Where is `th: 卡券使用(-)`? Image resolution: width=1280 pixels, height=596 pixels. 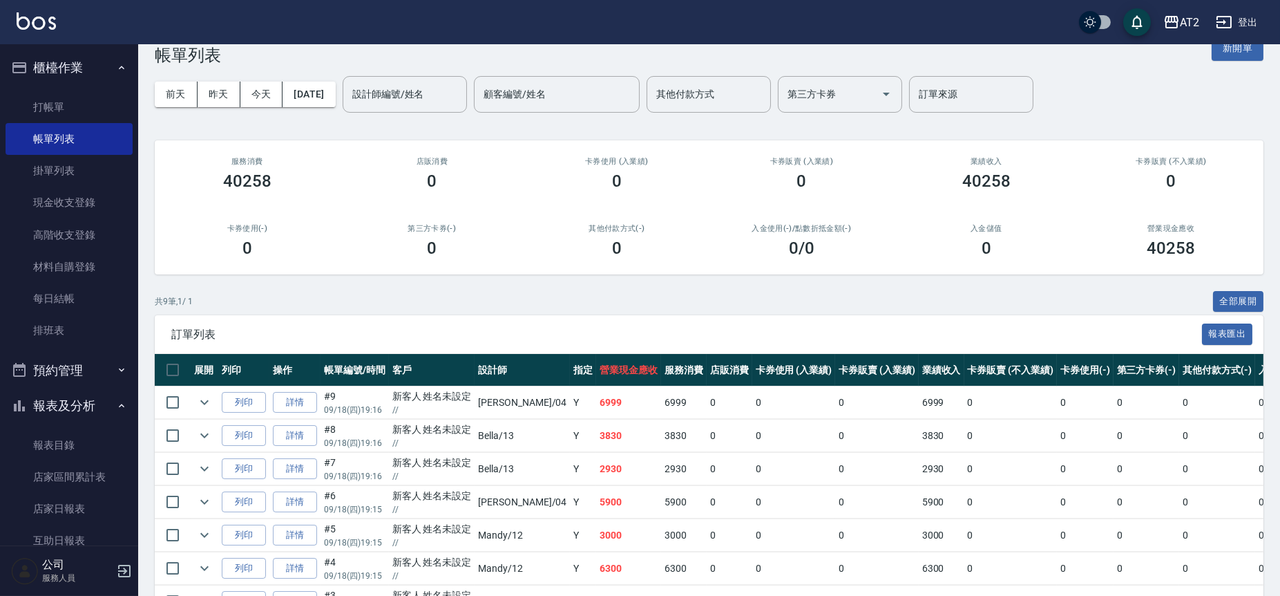
th: 卡券使用(-) is located at coordinates (1085, 370).